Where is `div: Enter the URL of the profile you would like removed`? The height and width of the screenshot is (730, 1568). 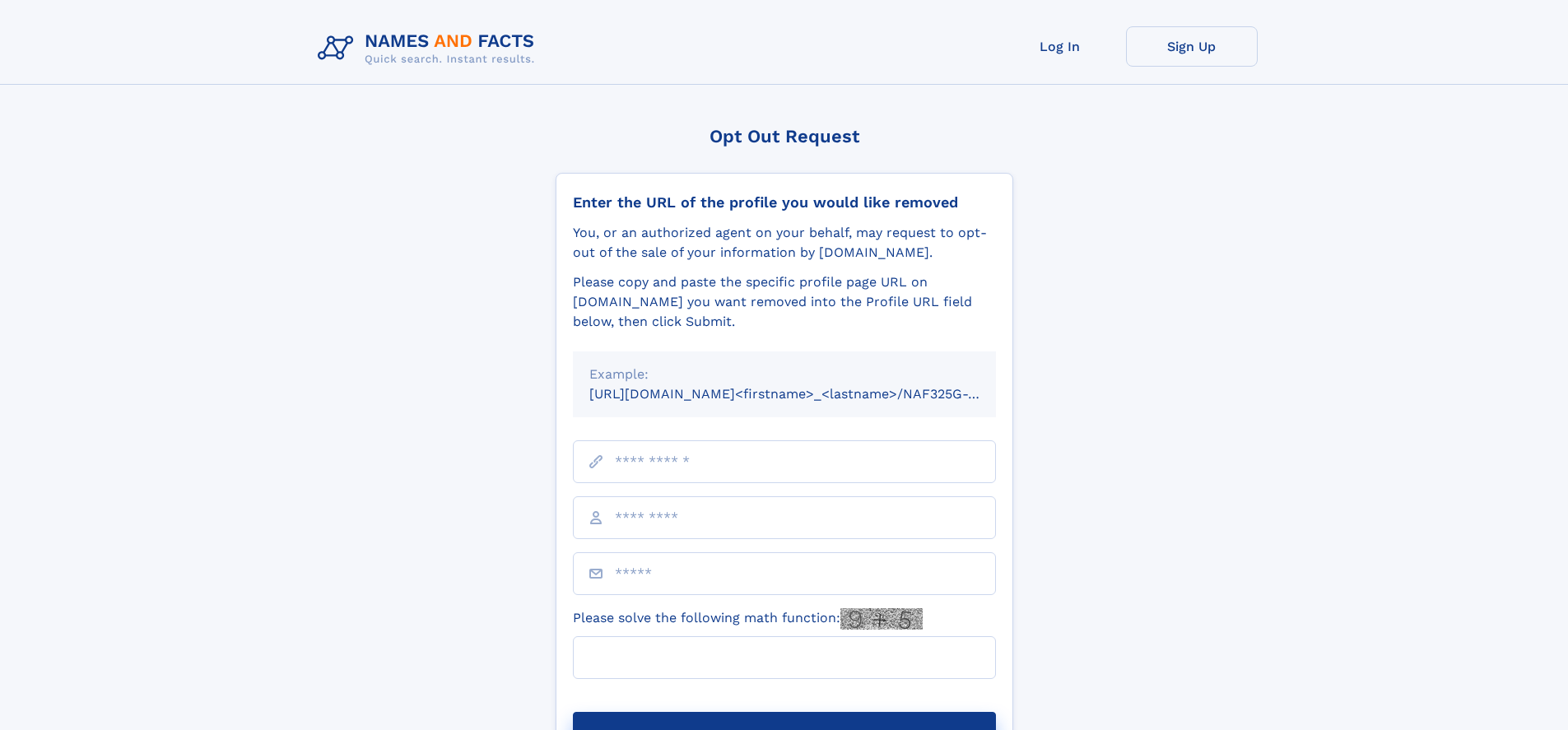
div: Enter the URL of the profile you would like removed is located at coordinates (784, 202).